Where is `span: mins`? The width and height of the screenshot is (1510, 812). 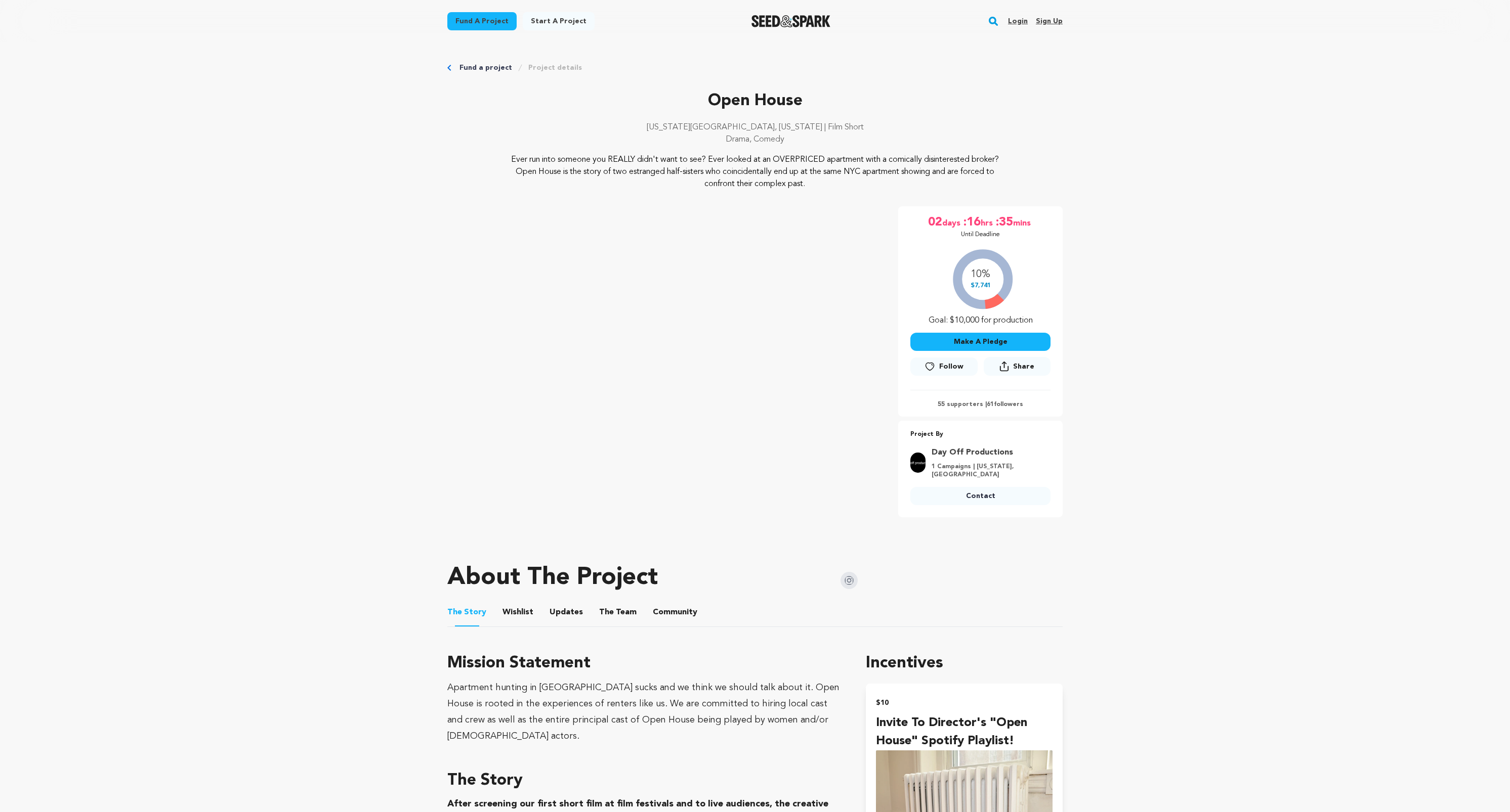 span: mins is located at coordinates (1022, 223).